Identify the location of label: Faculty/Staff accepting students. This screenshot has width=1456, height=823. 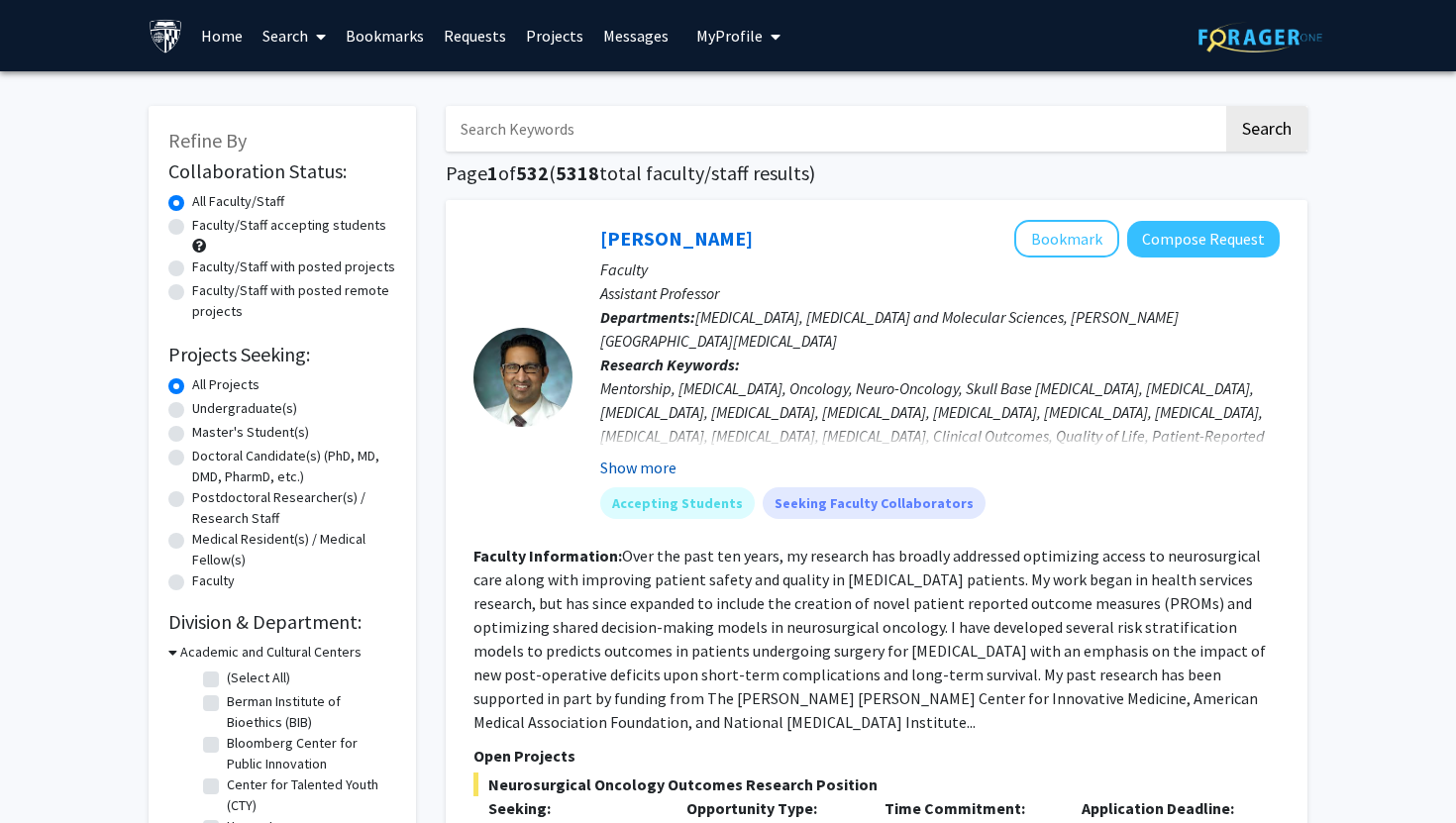
(289, 225).